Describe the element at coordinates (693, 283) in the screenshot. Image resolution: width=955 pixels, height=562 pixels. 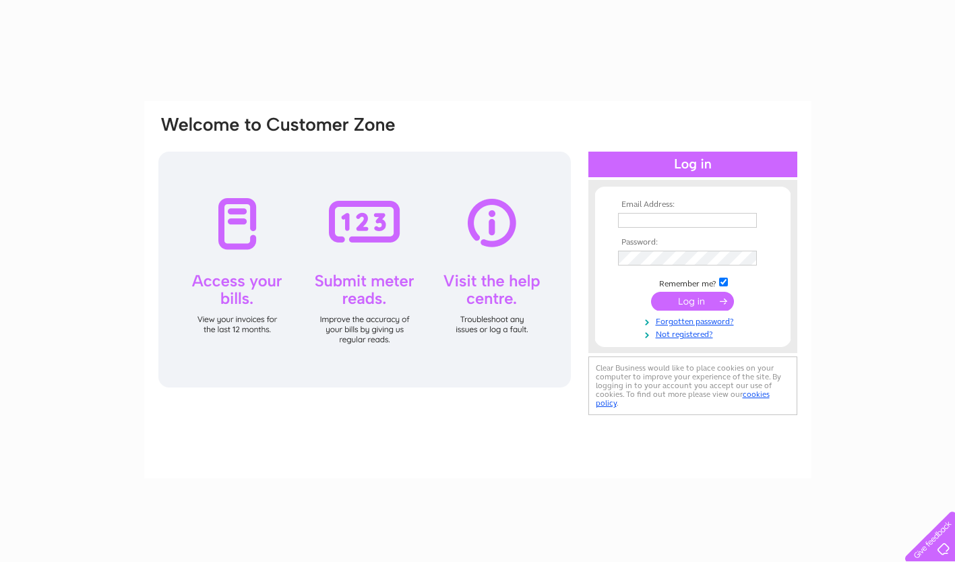
I see `td: Remember me?` at that location.